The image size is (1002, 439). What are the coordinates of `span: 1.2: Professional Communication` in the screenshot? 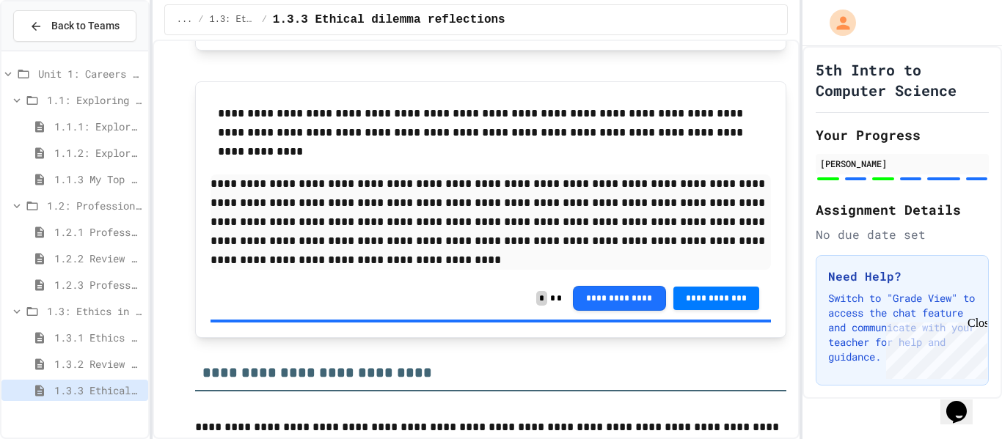 It's located at (95, 205).